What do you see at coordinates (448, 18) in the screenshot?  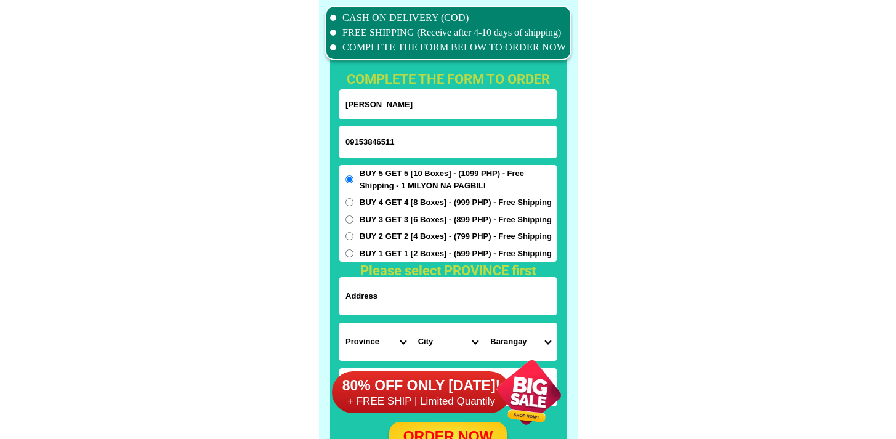 I see `li: CASH ON DELIVERY (COD)` at bounding box center [448, 18].